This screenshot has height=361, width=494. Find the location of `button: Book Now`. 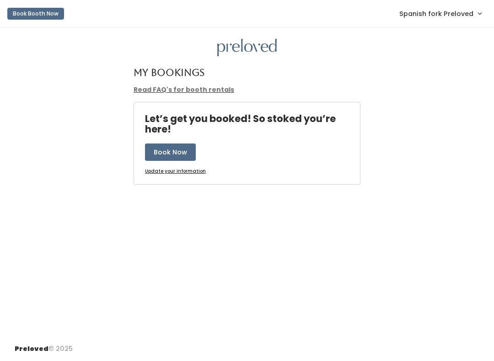

button: Book Now is located at coordinates (170, 152).